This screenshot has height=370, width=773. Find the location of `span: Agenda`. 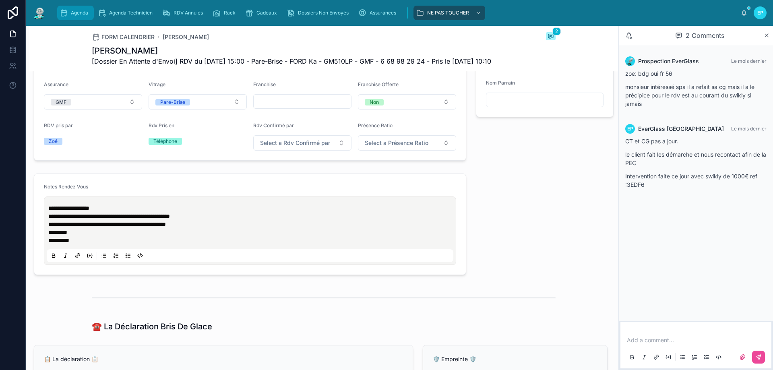

span: Agenda is located at coordinates (79, 13).